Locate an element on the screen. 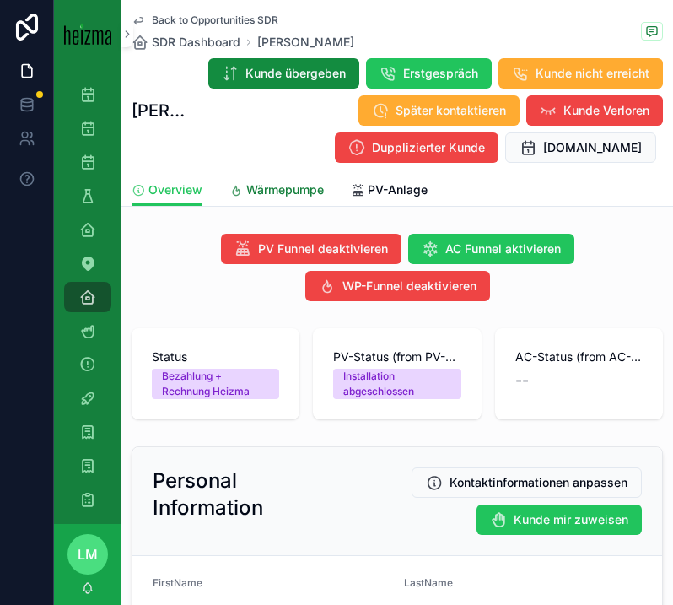  span: WP-Funnel deaktivieren is located at coordinates (409, 286).